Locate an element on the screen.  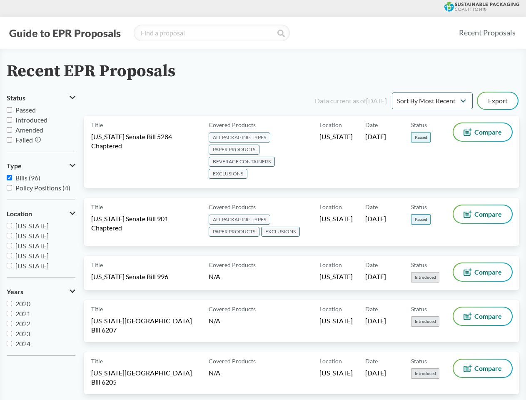
input: Find a proposal is located at coordinates (212, 33).